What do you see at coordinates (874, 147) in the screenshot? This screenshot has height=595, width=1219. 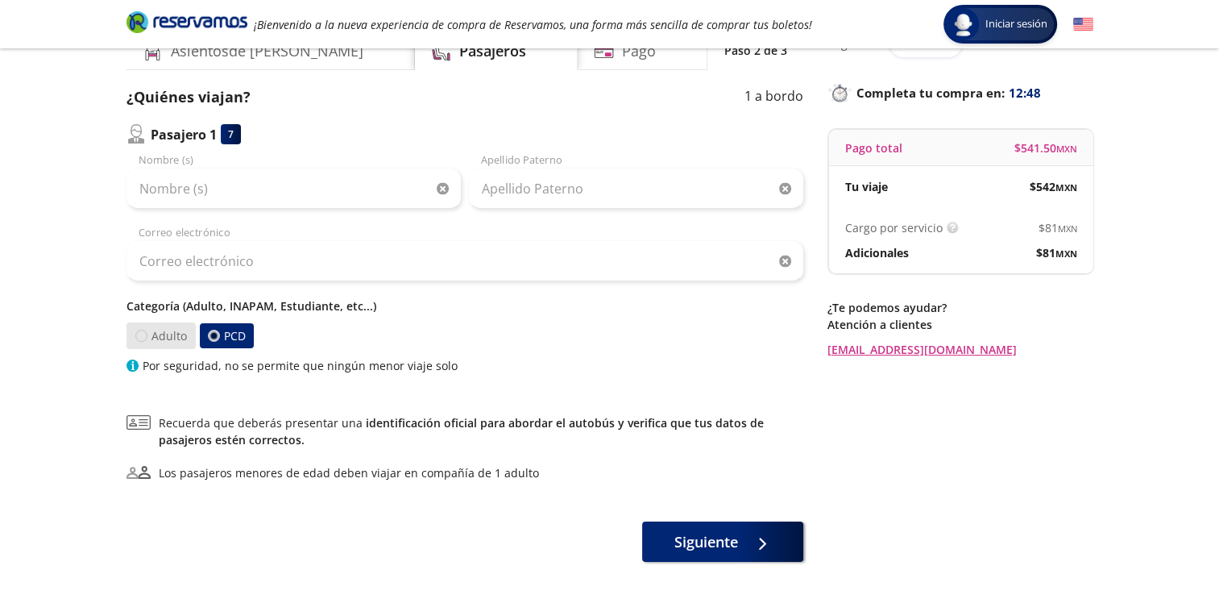 I see `p: Pago total` at bounding box center [874, 147].